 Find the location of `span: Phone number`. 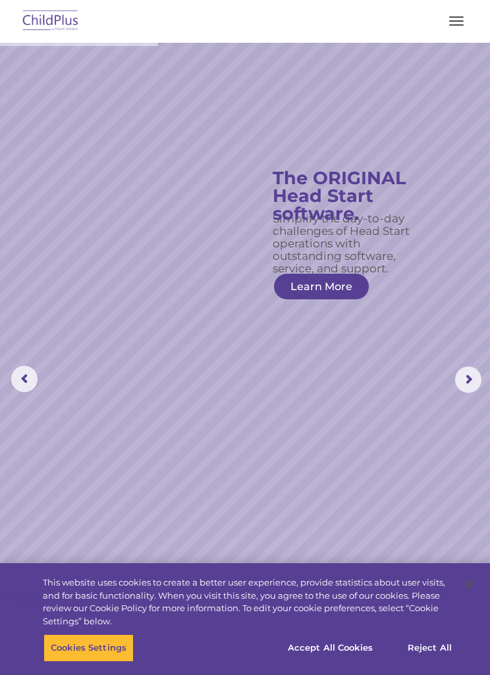

span: Phone number is located at coordinates (238, 135).